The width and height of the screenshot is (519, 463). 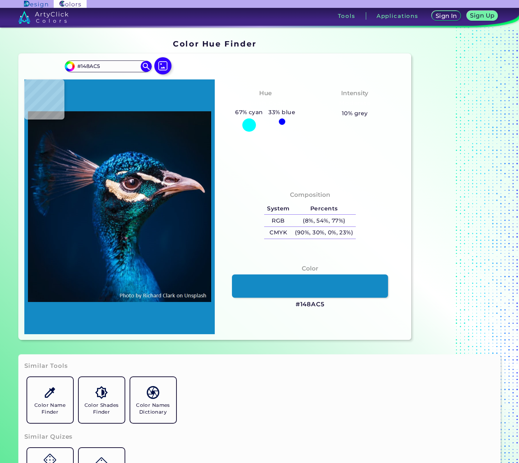 What do you see at coordinates (355, 93) in the screenshot?
I see `h4: Intensity` at bounding box center [355, 93].